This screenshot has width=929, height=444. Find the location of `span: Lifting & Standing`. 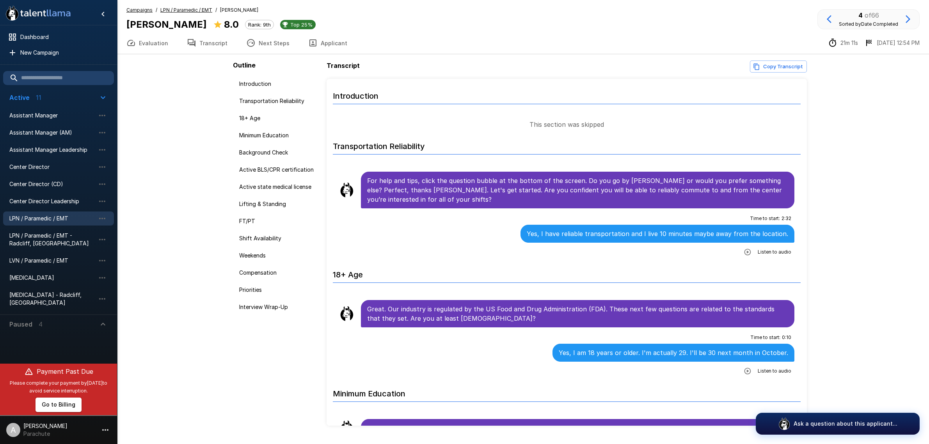

span: Lifting & Standing is located at coordinates (278, 204).